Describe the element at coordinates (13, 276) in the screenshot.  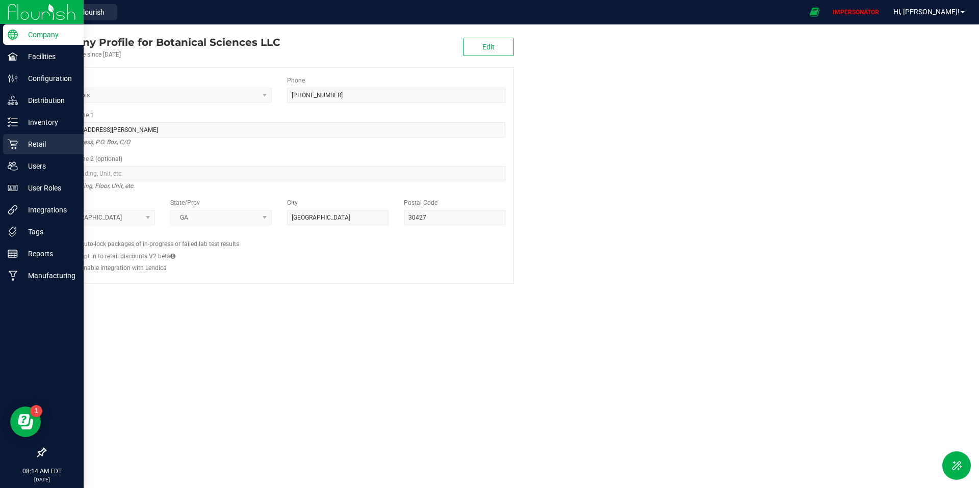
I see `inline-svg: Manufacturing` at that location.